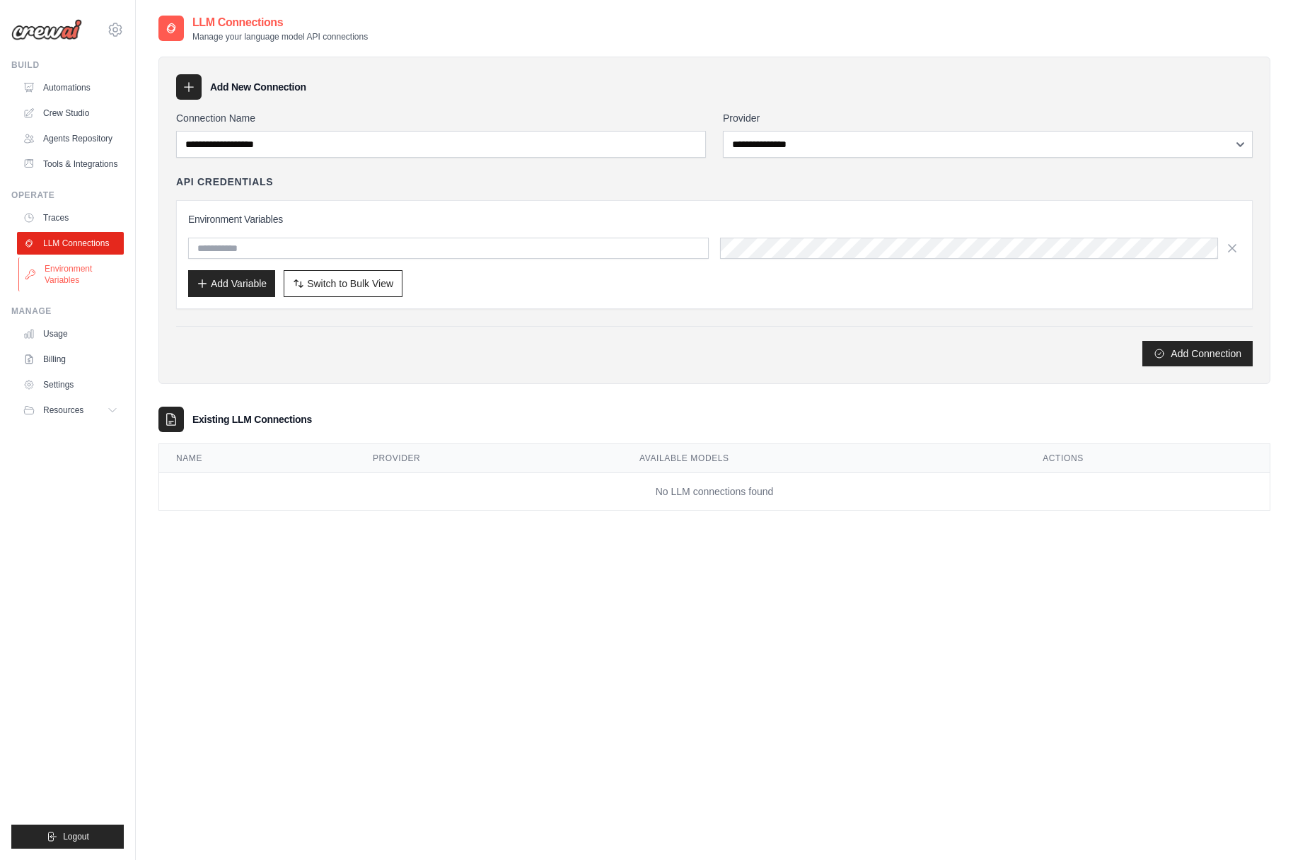  I want to click on a: Automations, so click(70, 88).